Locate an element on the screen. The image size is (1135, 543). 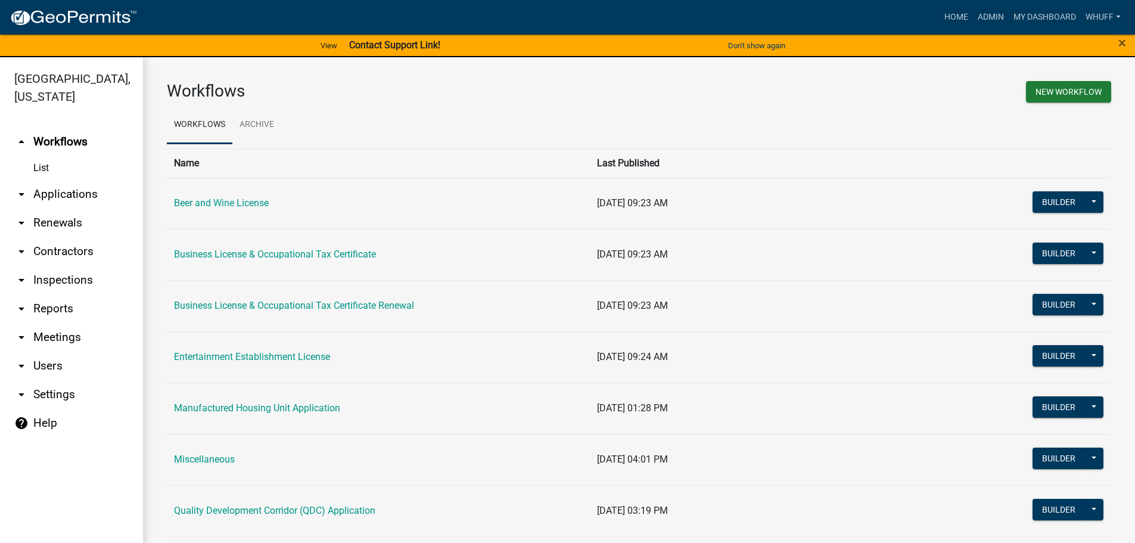
a: whuff is located at coordinates (1102, 17).